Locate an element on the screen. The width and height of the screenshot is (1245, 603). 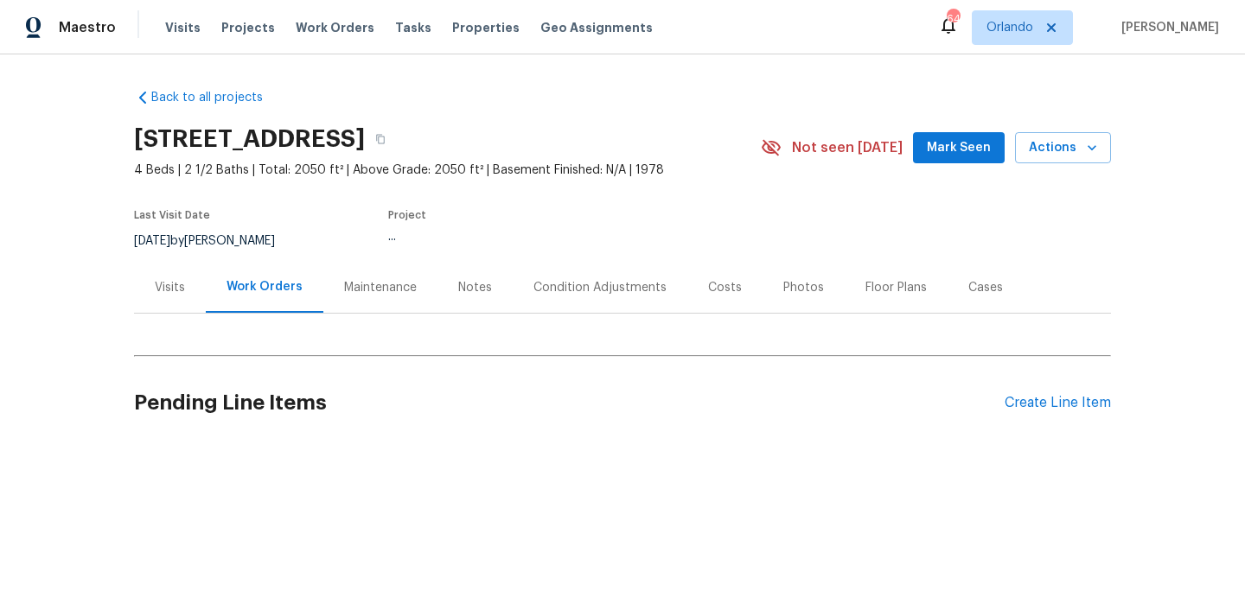
div: Condition Adjustments is located at coordinates (600, 288).